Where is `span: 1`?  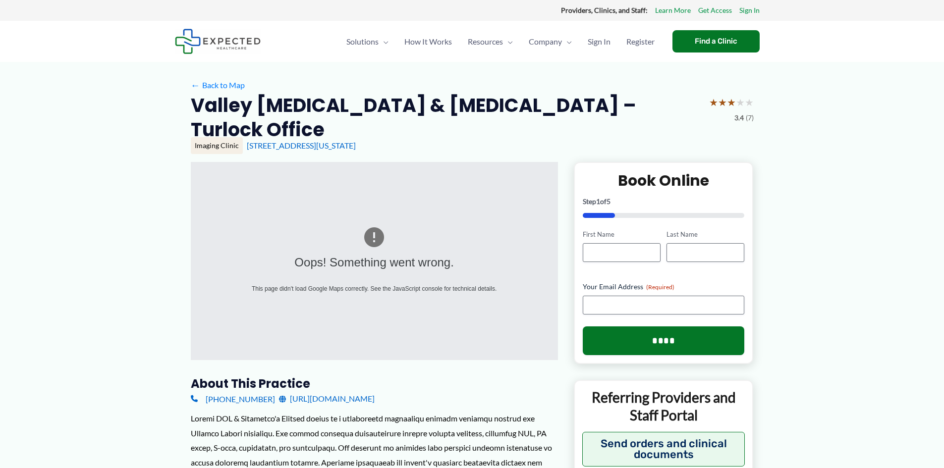
span: 1 is located at coordinates (598, 201).